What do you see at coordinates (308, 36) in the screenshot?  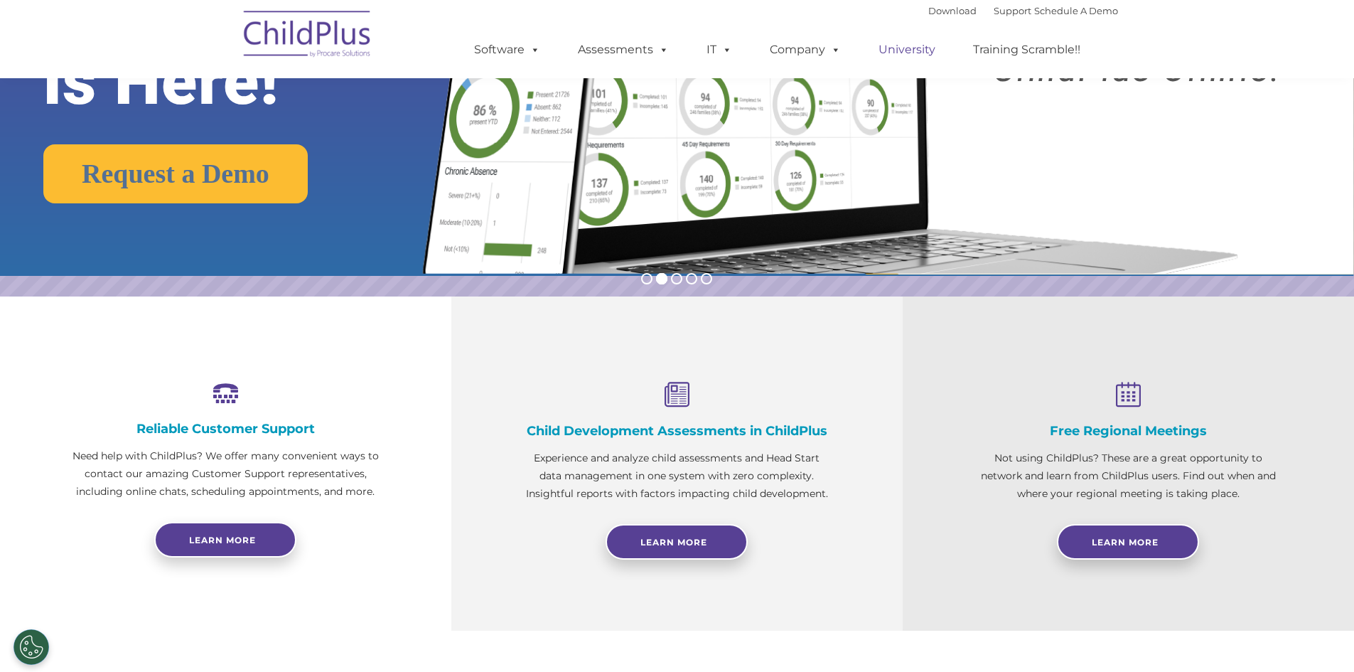 I see `img: ChildPlus by Procare Solutions` at bounding box center [308, 36].